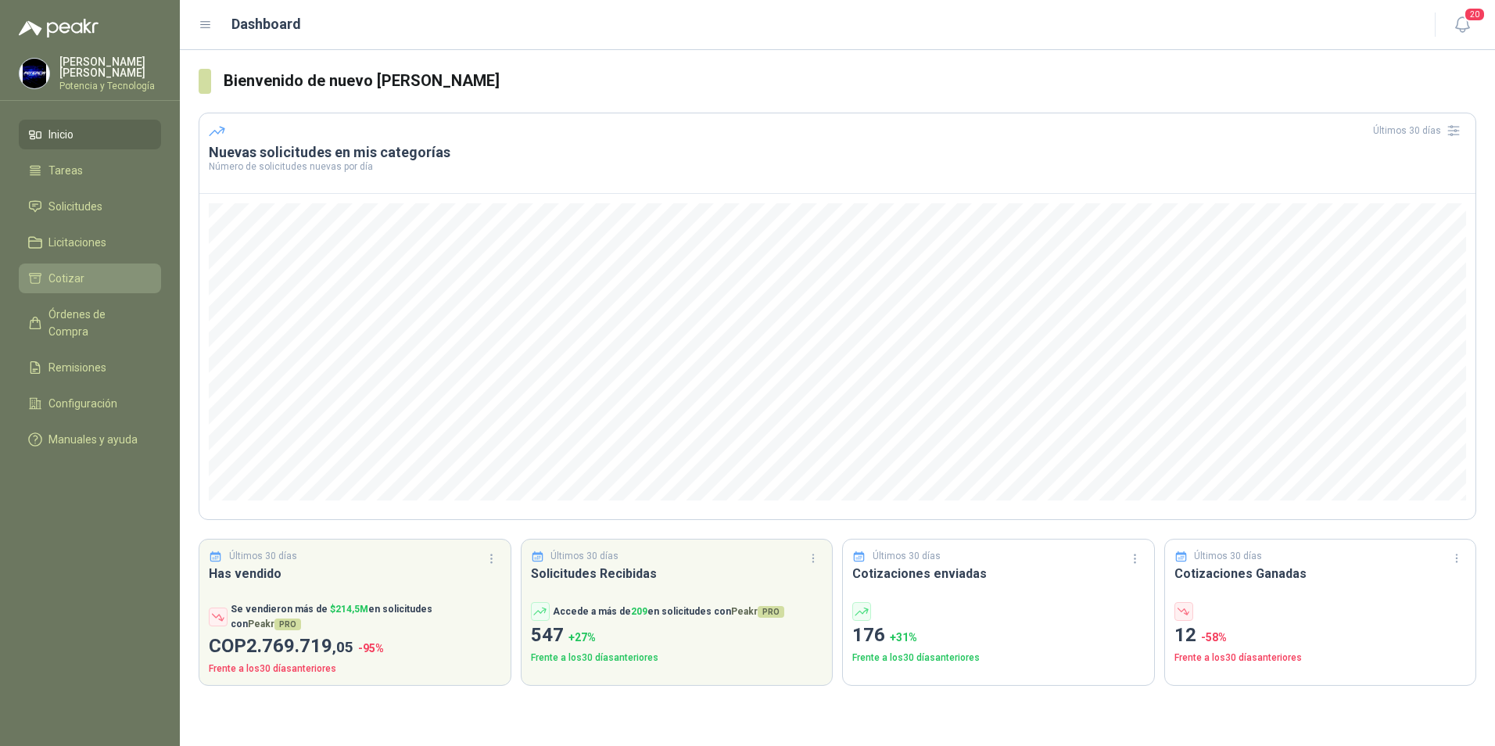  I want to click on span: Órdenes de Compra, so click(97, 323).